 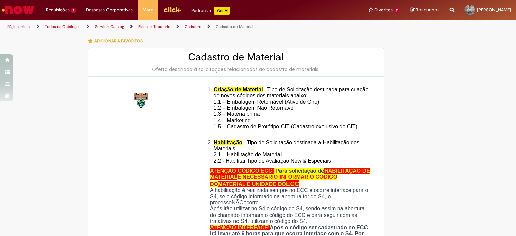 What do you see at coordinates (290, 174) in the screenshot?
I see `span: HABILITAÇÃO DE MATERIAL` at bounding box center [290, 174].